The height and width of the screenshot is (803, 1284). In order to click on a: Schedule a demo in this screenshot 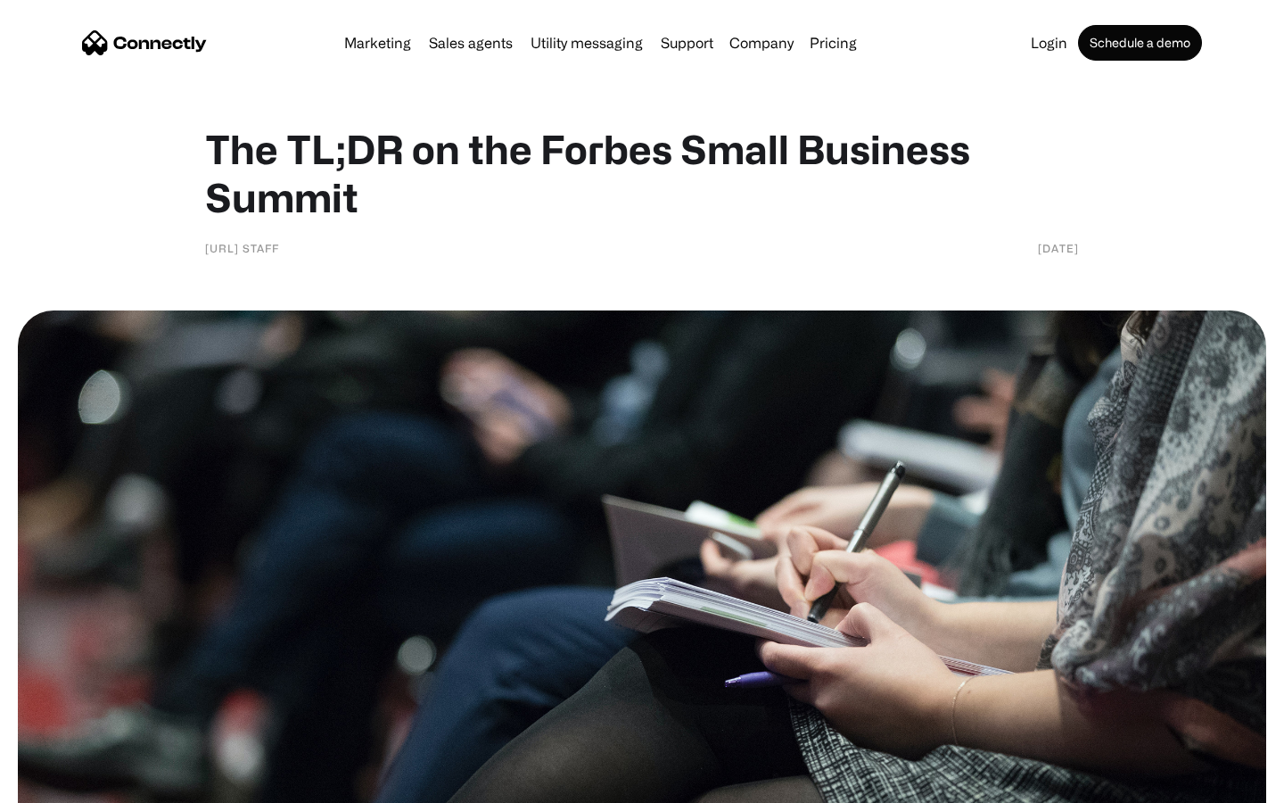, I will do `click(1140, 43)`.